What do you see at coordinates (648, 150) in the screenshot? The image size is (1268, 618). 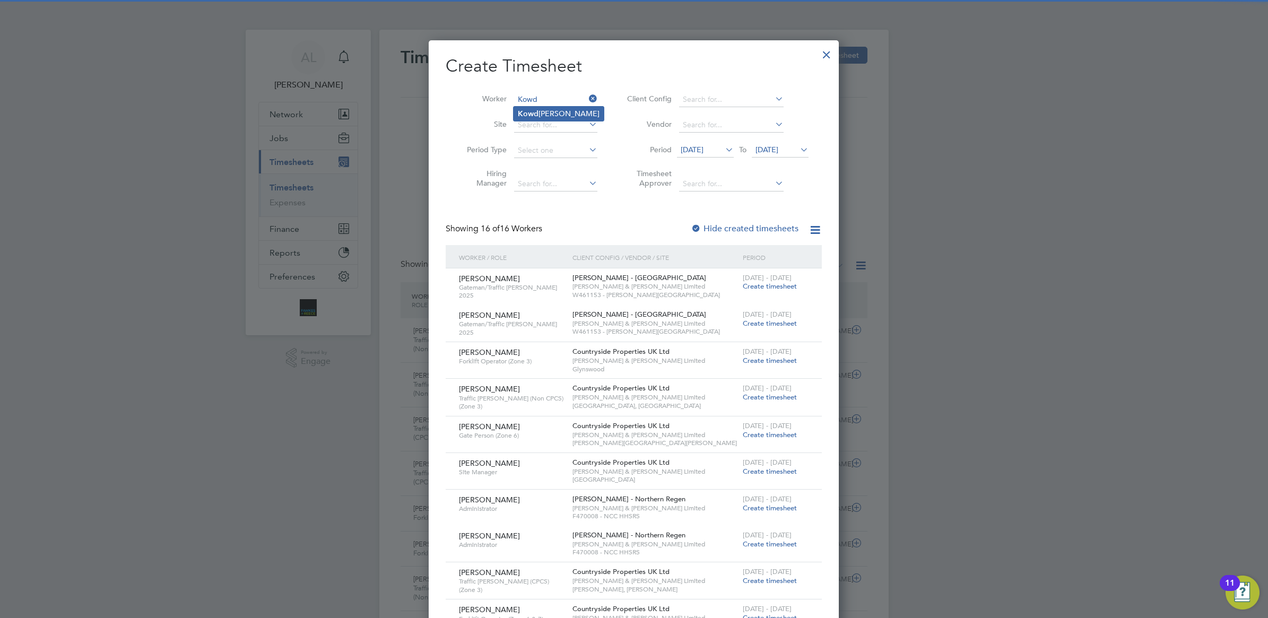 I see `label: Period` at bounding box center [648, 150].